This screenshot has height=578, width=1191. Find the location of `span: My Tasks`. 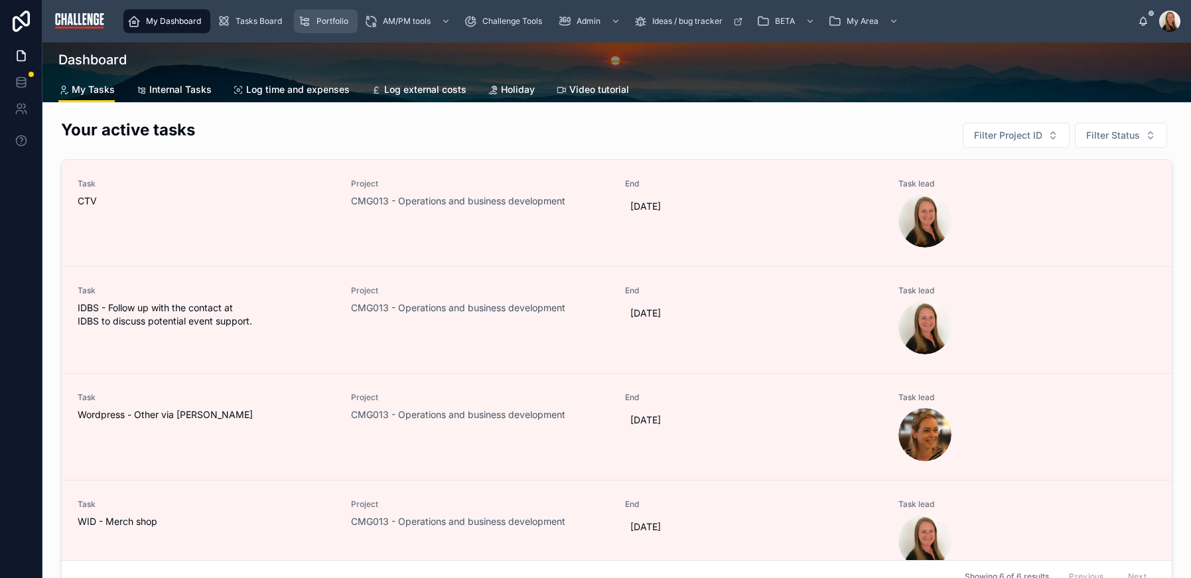

span: My Tasks is located at coordinates (93, 90).